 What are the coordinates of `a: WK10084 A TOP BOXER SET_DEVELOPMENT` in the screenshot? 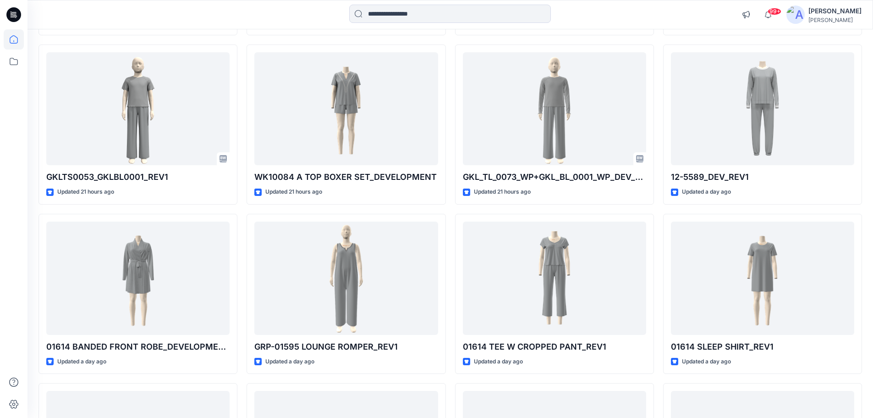 It's located at (346, 109).